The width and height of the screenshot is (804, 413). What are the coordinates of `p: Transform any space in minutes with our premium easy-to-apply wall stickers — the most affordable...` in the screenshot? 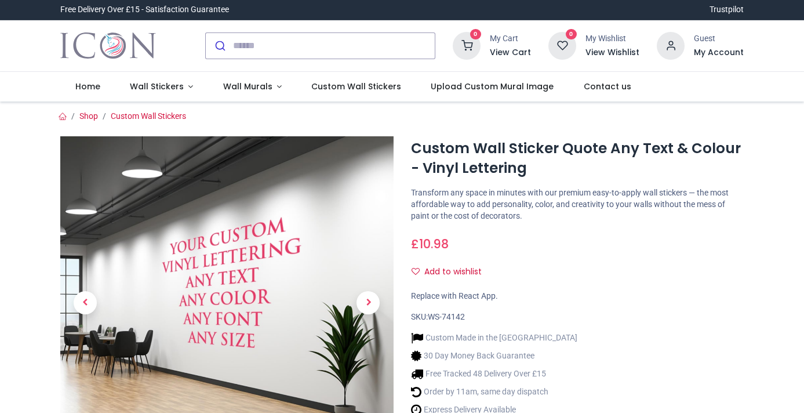 It's located at (578, 204).